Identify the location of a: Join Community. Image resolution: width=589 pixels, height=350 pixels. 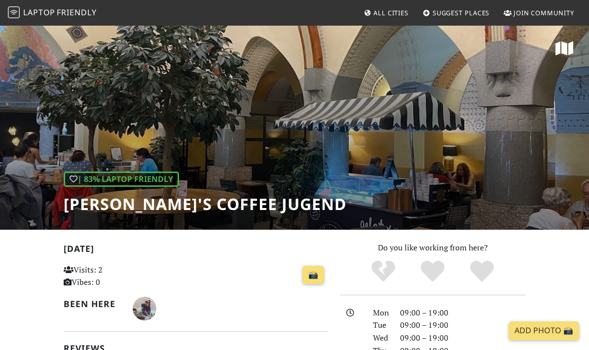
(539, 13).